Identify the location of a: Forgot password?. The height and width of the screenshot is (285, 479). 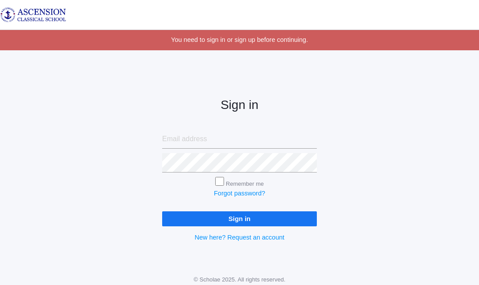
(239, 193).